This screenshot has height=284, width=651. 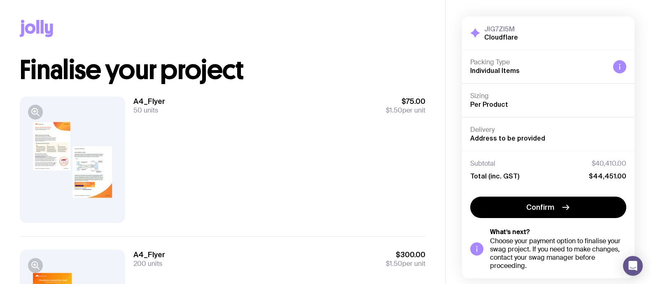 What do you see at coordinates (548, 96) in the screenshot?
I see `h4: Sizing` at bounding box center [548, 96].